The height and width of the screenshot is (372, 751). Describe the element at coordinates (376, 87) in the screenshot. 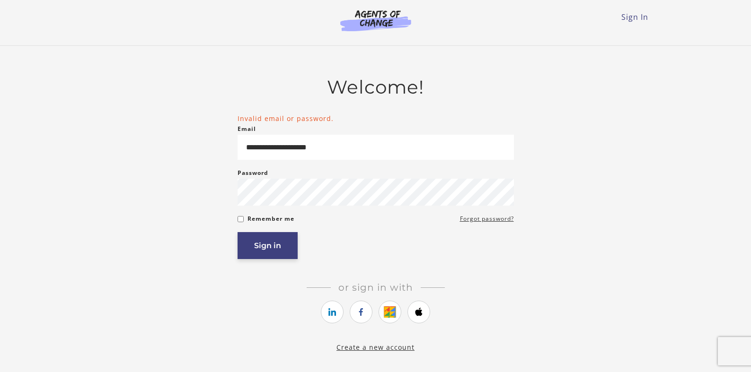

I see `h2: Welcome!` at that location.